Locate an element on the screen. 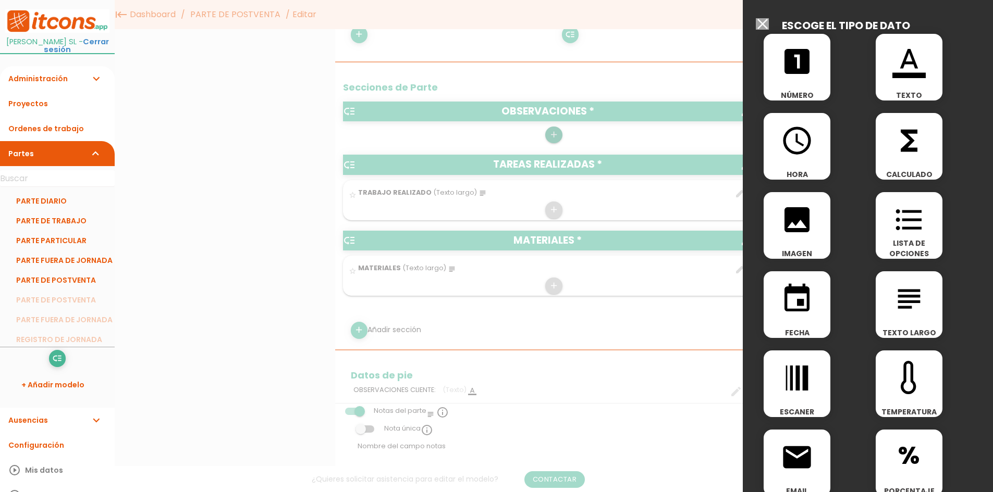 This screenshot has width=993, height=492. span: HORA is located at coordinates (797, 175).